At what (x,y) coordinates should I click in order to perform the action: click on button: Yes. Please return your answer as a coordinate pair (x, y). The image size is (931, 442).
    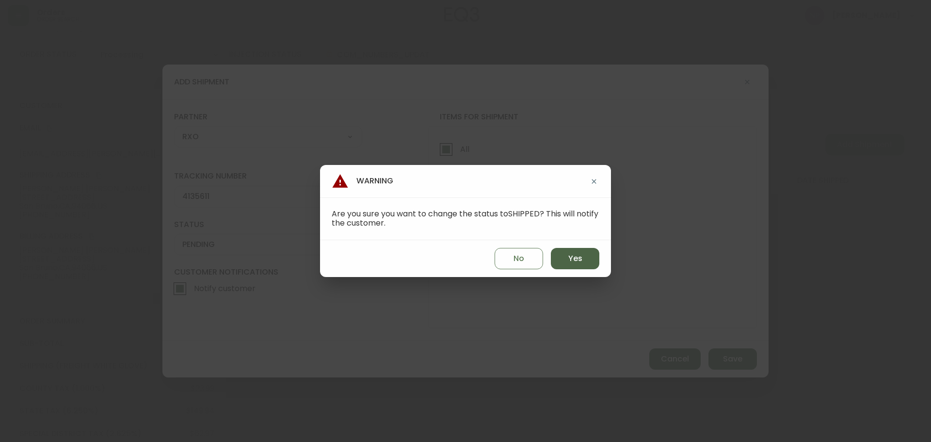
    Looking at the image, I should click on (575, 259).